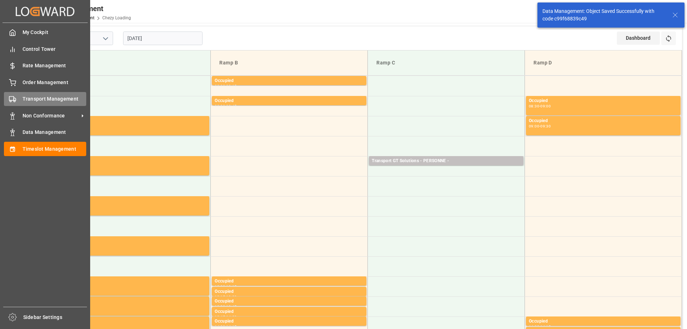 The width and height of the screenshot is (687, 329). I want to click on div: Data Management: Object Saved Successfully with code c99f68839c49, so click(604, 15).